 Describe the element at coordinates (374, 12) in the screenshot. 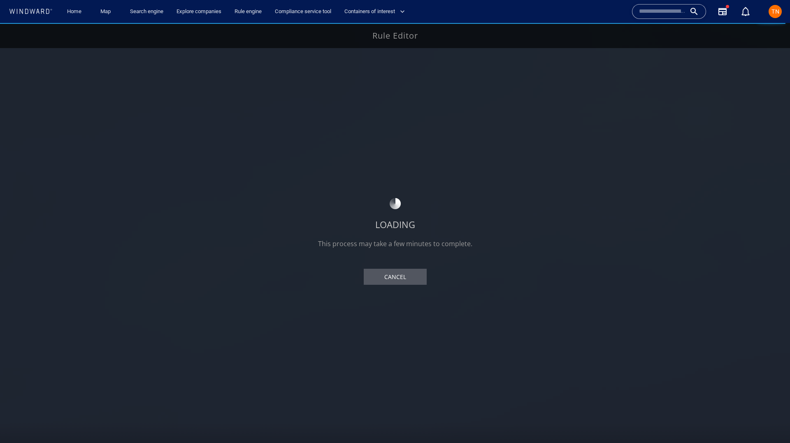

I see `span: Containers of interest` at that location.